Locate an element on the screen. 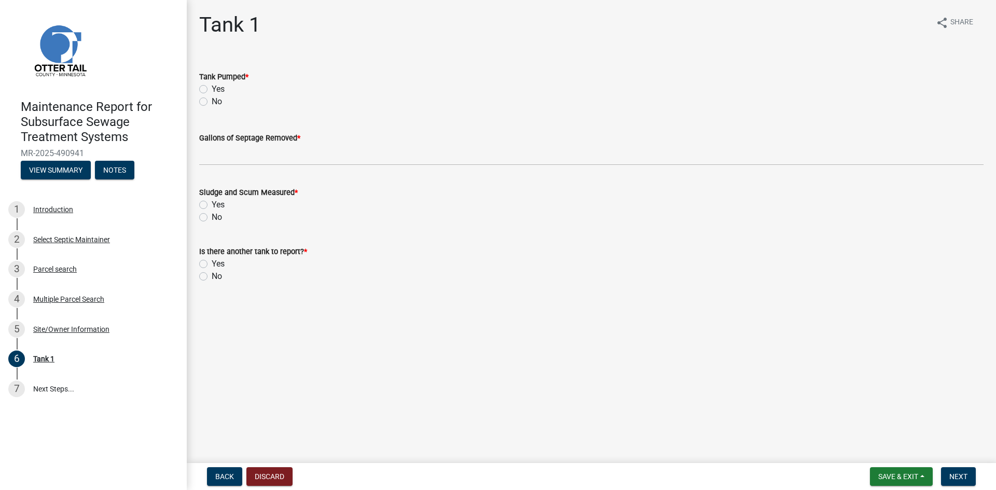 Image resolution: width=996 pixels, height=490 pixels. div: Select Septic Maintainer is located at coordinates (72, 240).